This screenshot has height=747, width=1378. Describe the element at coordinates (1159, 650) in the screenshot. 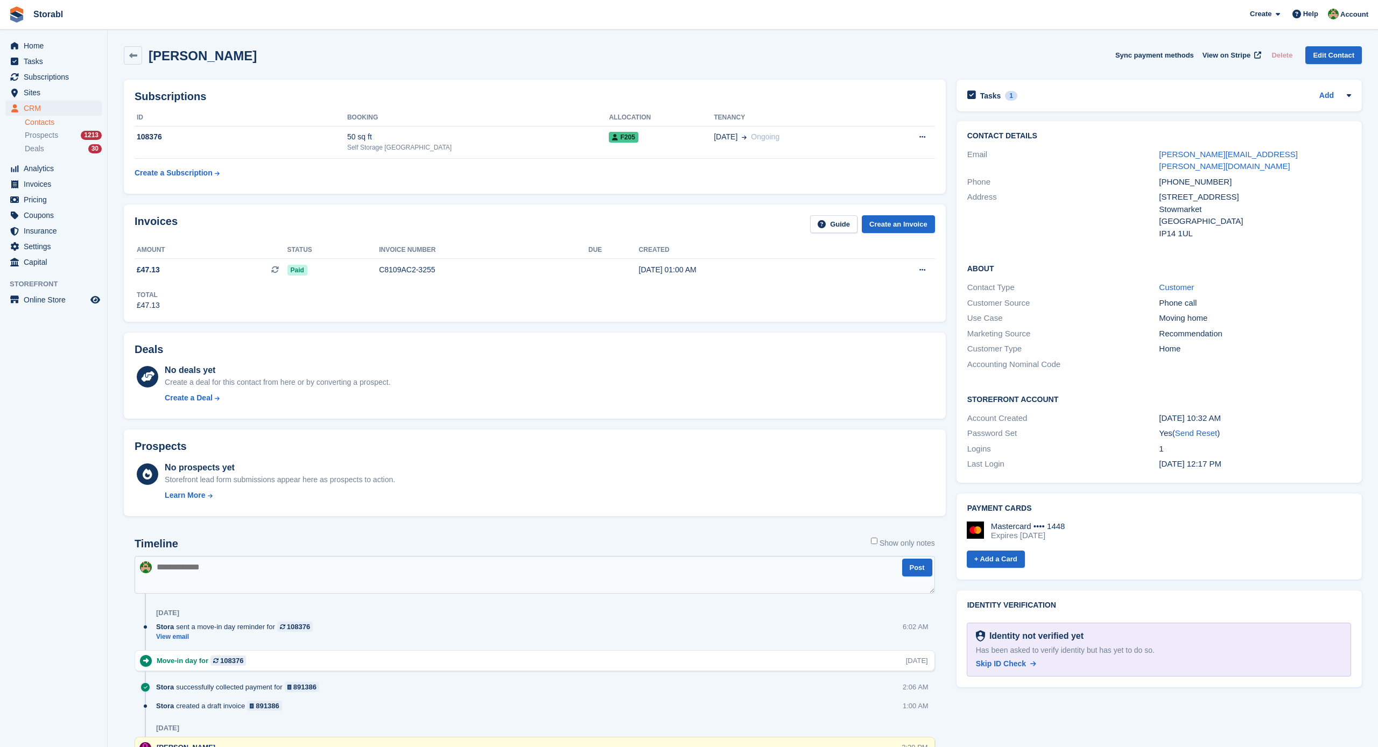

I see `div: Has been asked to verify identity but has yet to do so.` at that location.